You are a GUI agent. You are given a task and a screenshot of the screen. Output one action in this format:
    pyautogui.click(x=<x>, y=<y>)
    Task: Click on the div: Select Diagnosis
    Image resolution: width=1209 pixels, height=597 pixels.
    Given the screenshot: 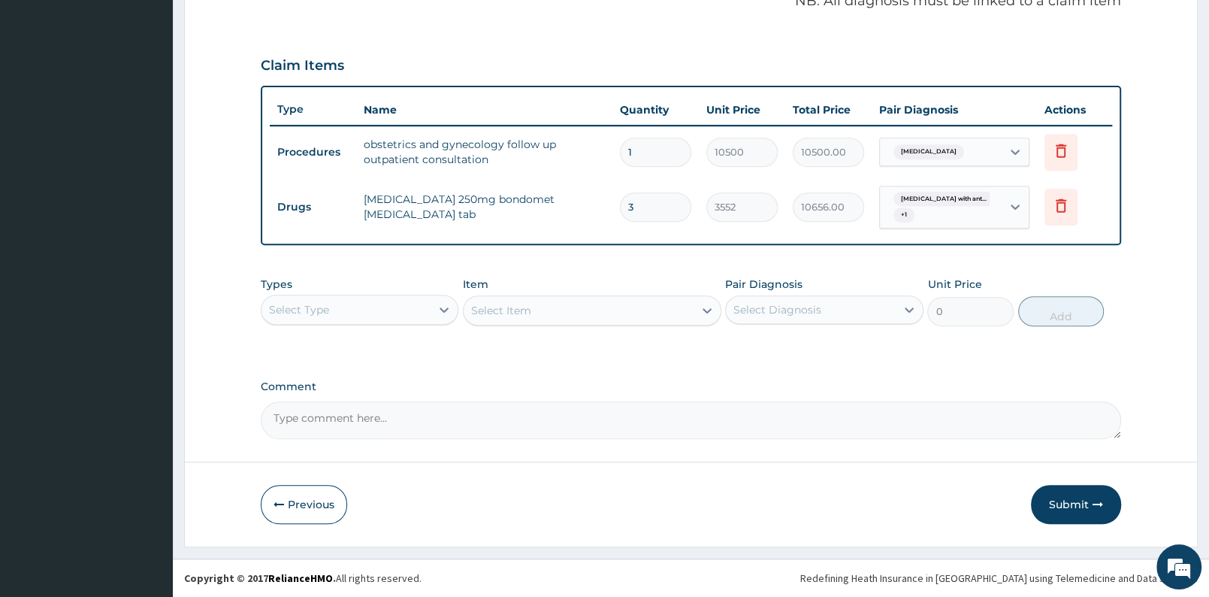 What is the action you would take?
    pyautogui.click(x=777, y=310)
    